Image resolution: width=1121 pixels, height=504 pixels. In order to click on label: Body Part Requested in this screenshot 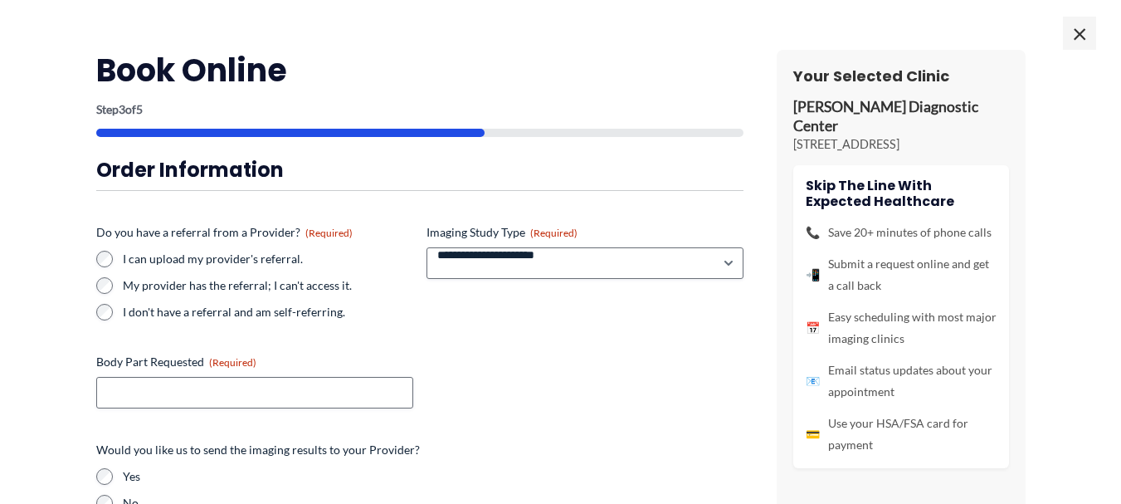, I will do `click(255, 362)`.